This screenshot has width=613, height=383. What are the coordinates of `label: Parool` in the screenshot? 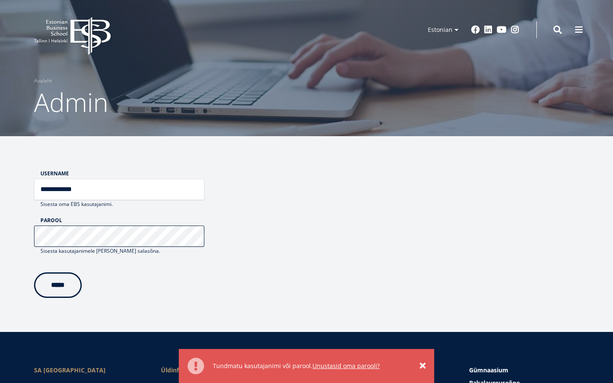 It's located at (122, 220).